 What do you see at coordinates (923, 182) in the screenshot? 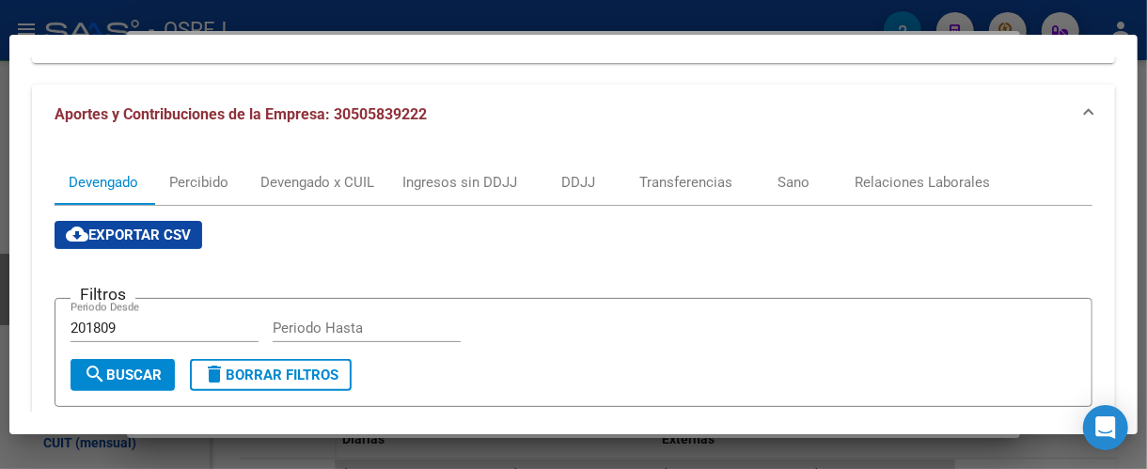
I see `div: Relaciones Laborales` at bounding box center [923, 182].